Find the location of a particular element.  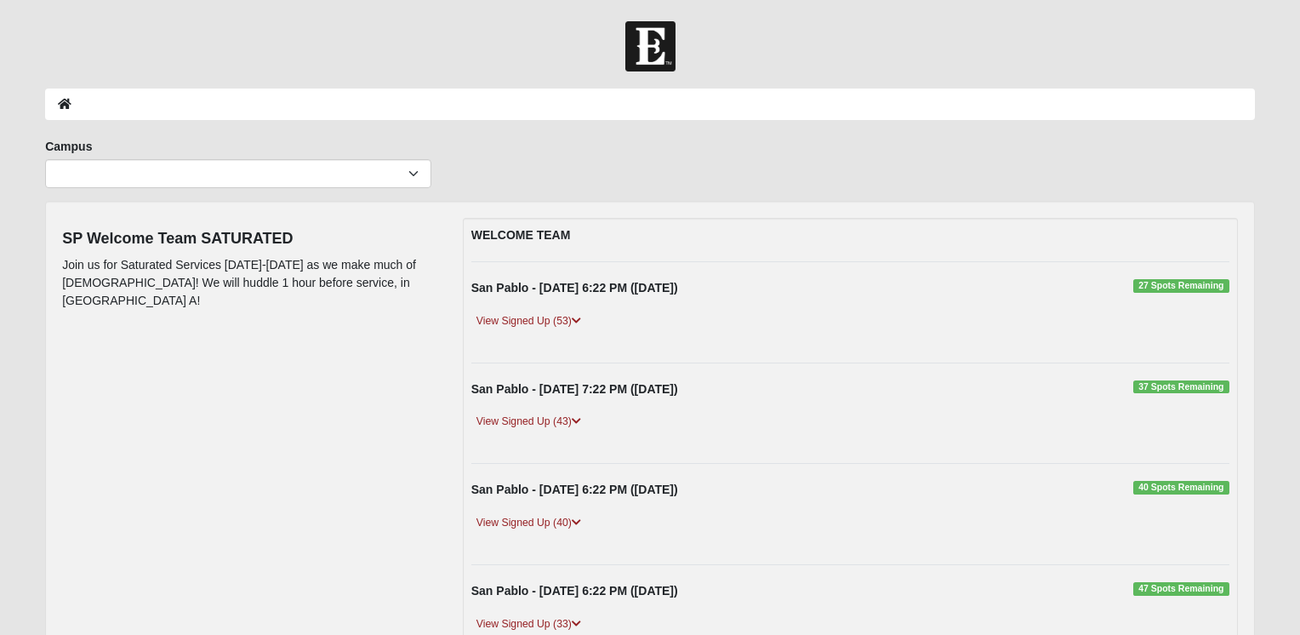

a: View Signed Up (43) is located at coordinates (528, 421).